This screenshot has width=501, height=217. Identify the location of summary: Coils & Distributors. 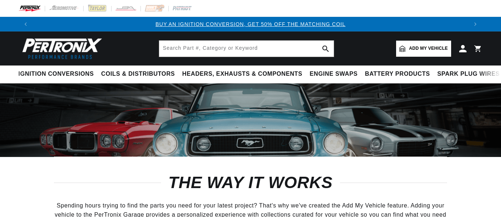
(138, 74).